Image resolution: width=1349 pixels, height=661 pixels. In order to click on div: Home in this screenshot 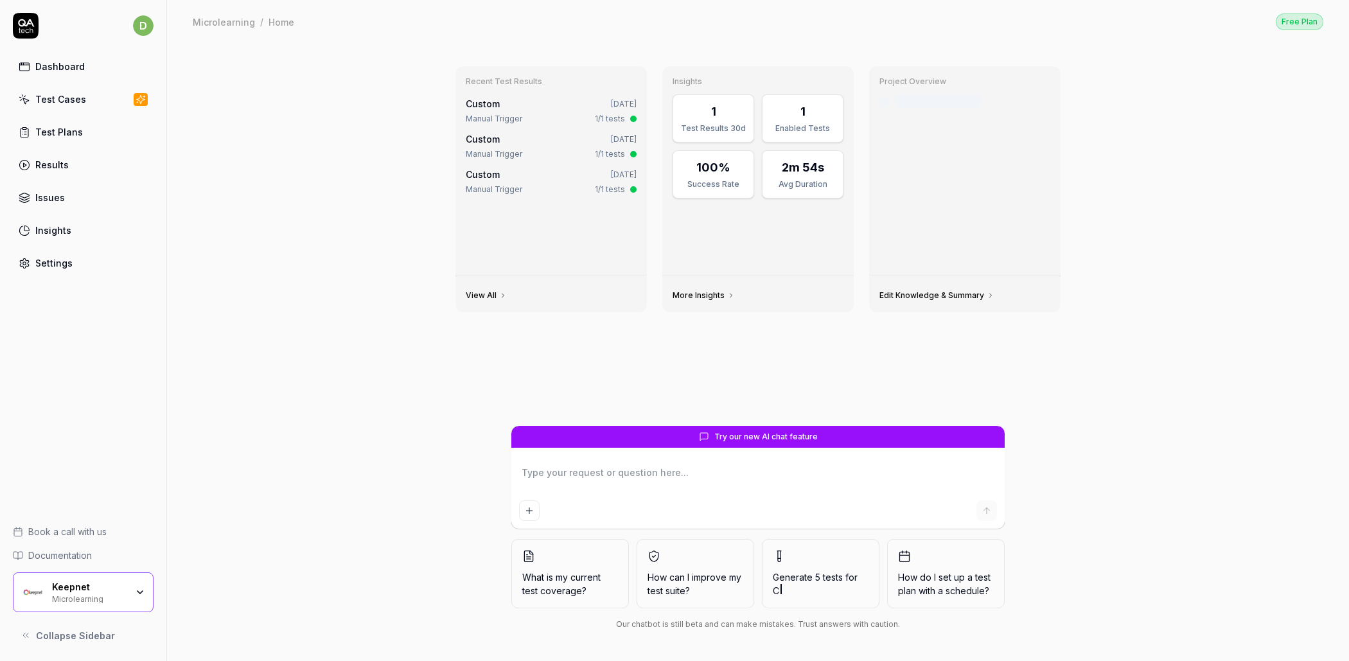, I will do `click(281, 22)`.